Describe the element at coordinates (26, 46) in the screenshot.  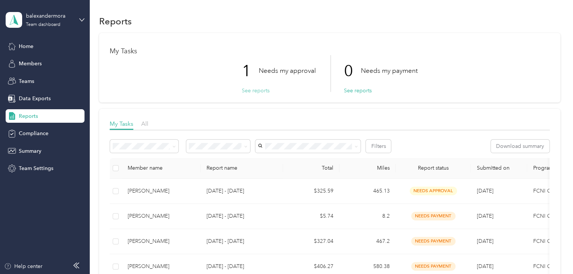
I see `span: Home` at that location.